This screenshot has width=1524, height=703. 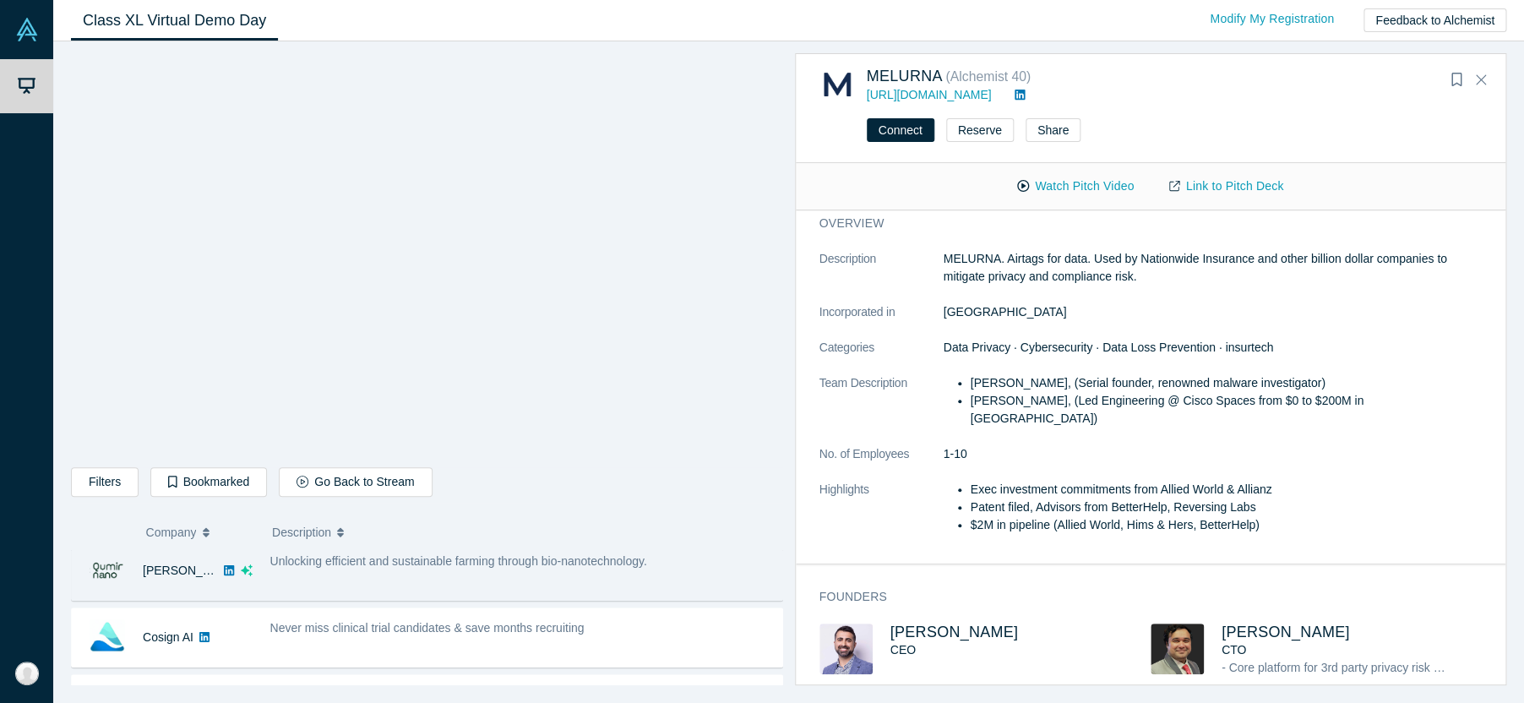 What do you see at coordinates (1139, 223) in the screenshot?
I see `h3: overview` at bounding box center [1139, 223].